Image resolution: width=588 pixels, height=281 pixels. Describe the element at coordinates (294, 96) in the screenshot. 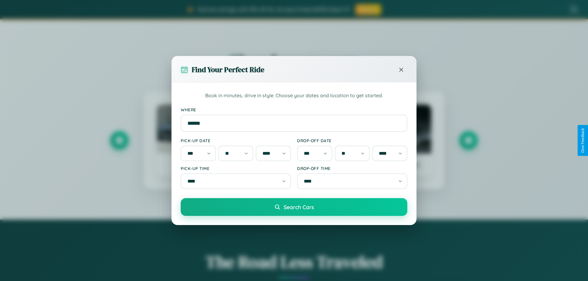

I see `p: Book in minutes, drive in style. Choose your dates and location to get started.` at that location.